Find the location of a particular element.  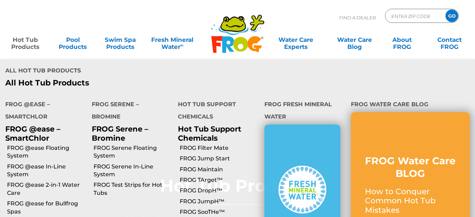

a: Swim SpaProducts is located at coordinates (120, 40).